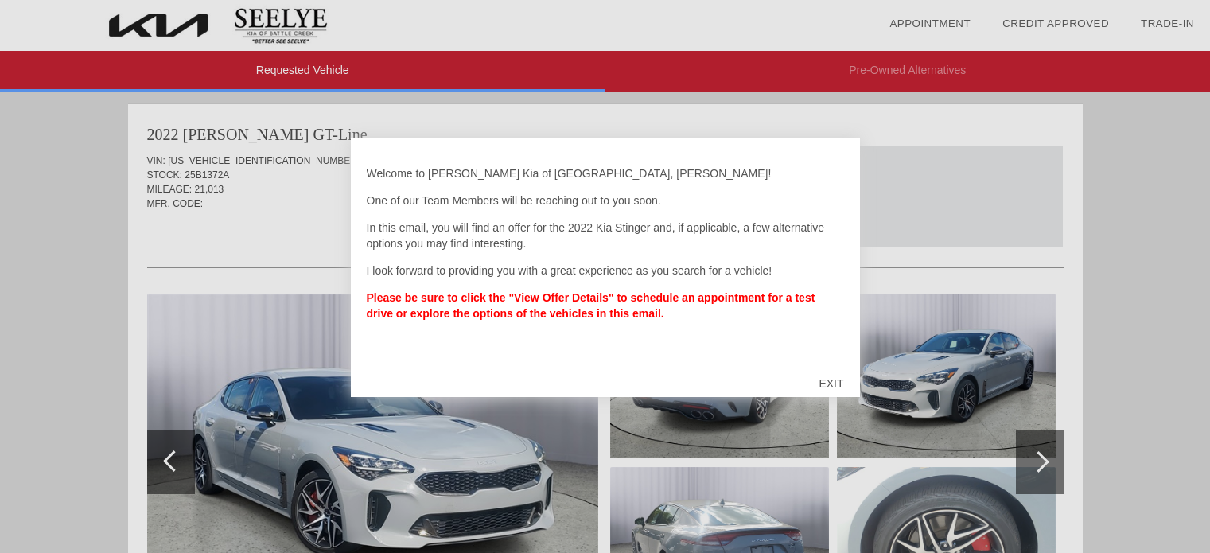  Describe the element at coordinates (930, 23) in the screenshot. I see `a: Appointment` at that location.